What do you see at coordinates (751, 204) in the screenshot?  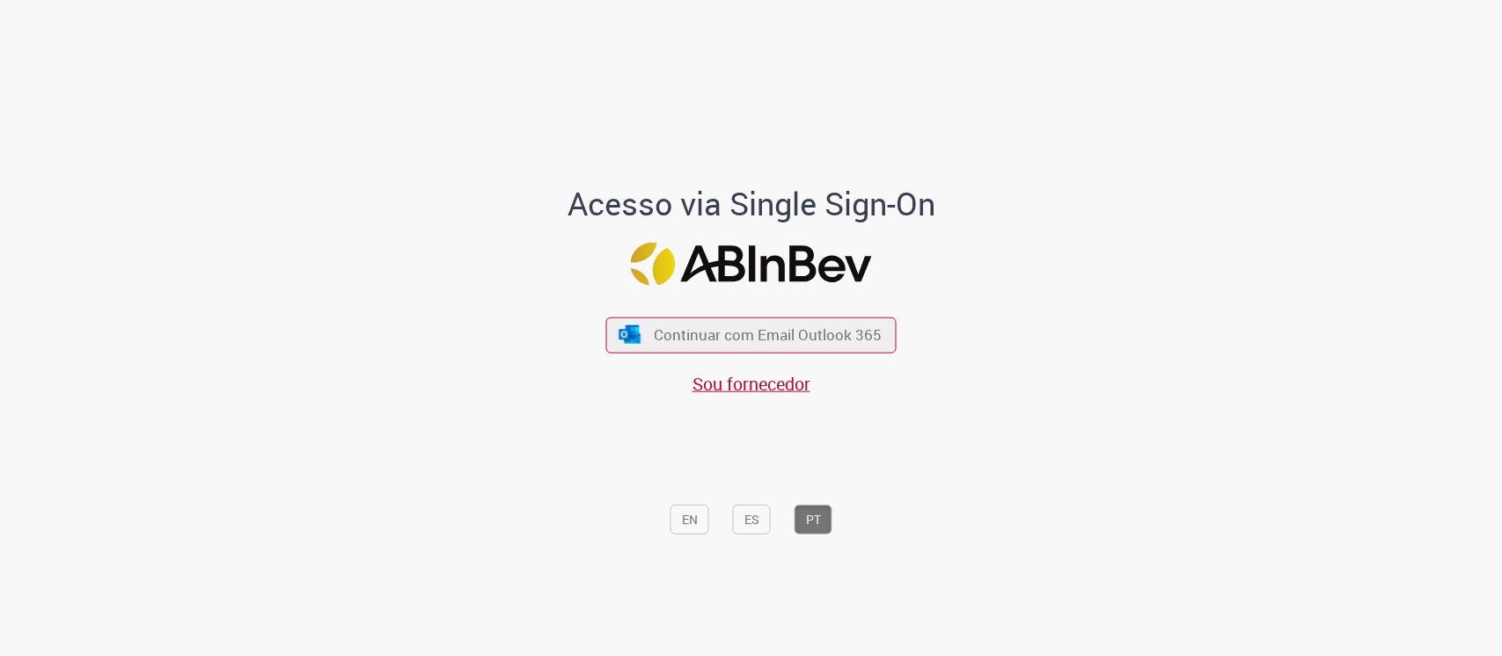 I see `h1: Acesso via Single Sign-On` at bounding box center [751, 204].